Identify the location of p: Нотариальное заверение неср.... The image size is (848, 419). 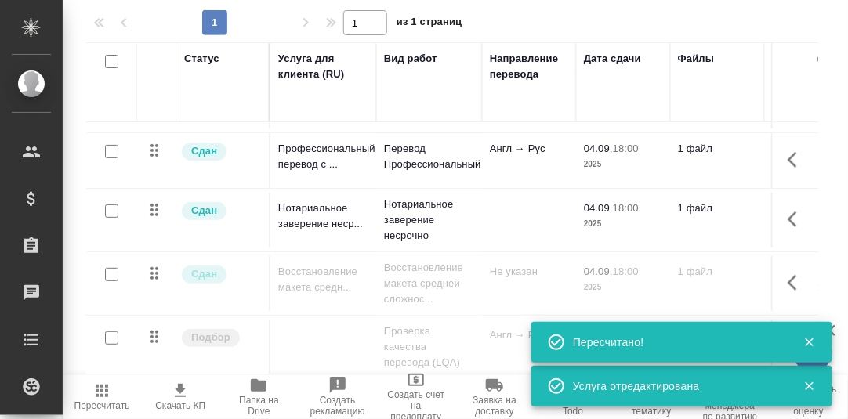
(323, 216).